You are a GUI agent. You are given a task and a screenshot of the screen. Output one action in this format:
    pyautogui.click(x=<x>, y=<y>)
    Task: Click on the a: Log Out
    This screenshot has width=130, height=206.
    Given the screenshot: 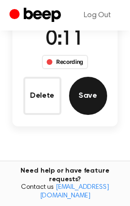 What is the action you would take?
    pyautogui.click(x=97, y=15)
    